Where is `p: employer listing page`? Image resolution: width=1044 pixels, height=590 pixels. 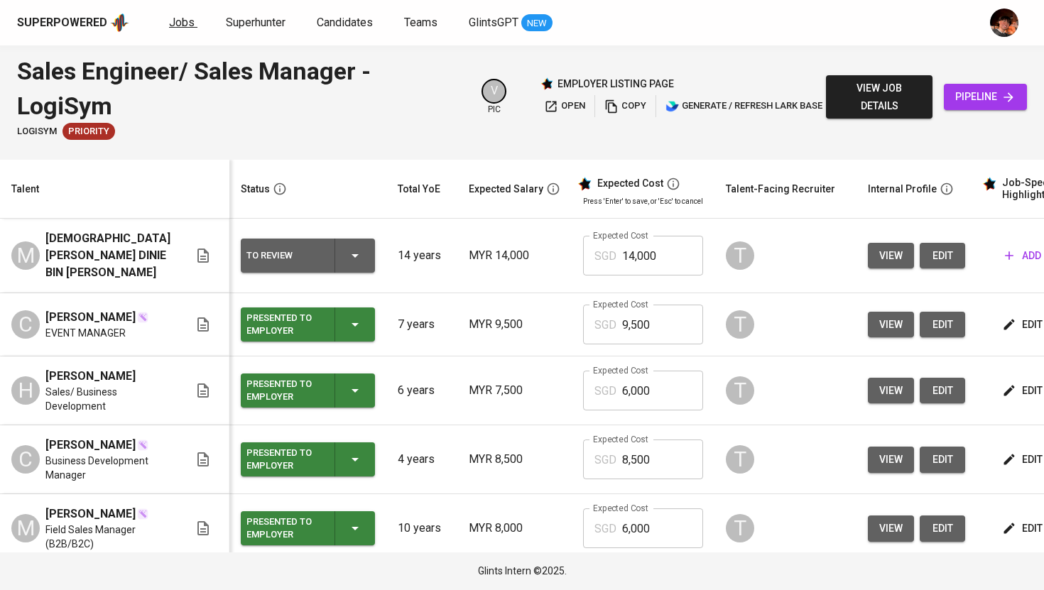
p: employer listing page is located at coordinates (616, 84).